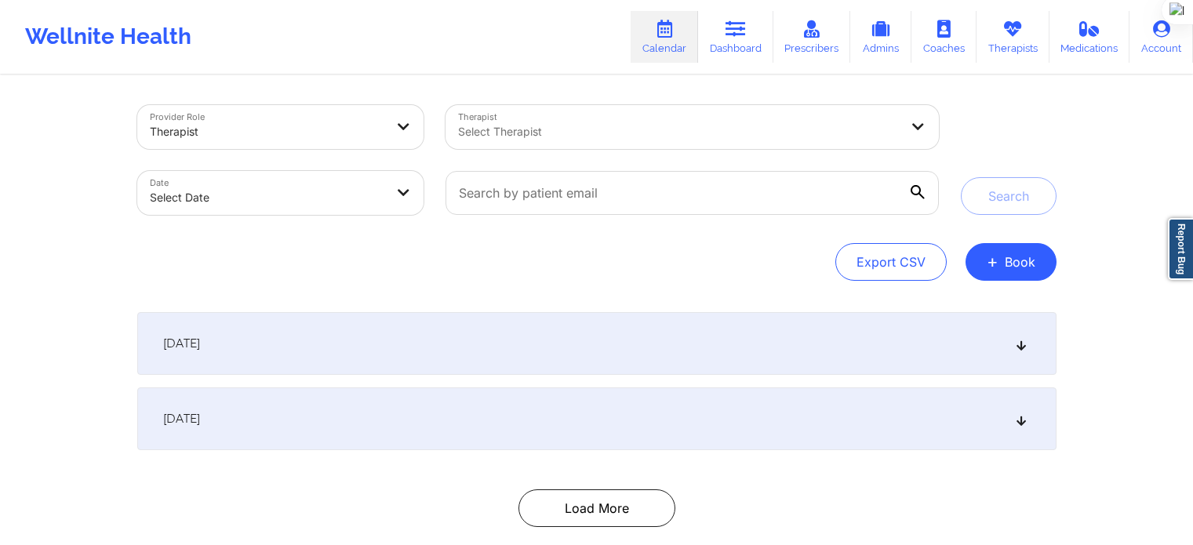  I want to click on input: Search by patient email, so click(692, 193).